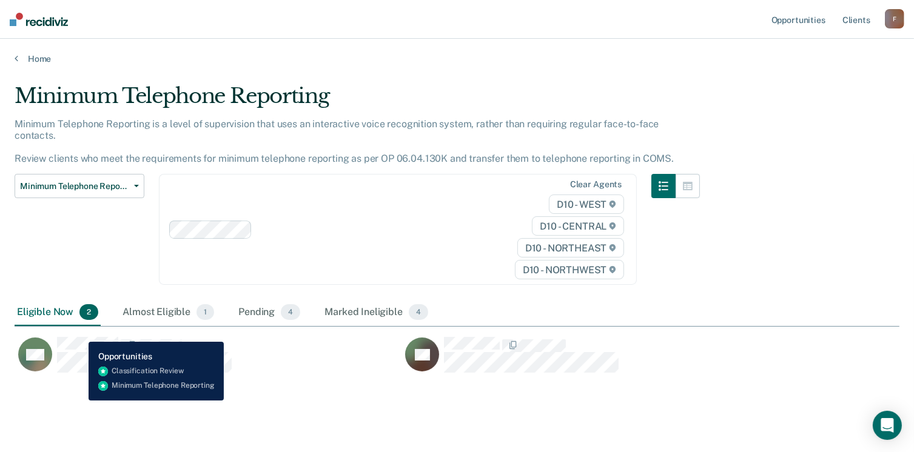  Describe the element at coordinates (586, 204) in the screenshot. I see `span: D10 - WEST` at that location.